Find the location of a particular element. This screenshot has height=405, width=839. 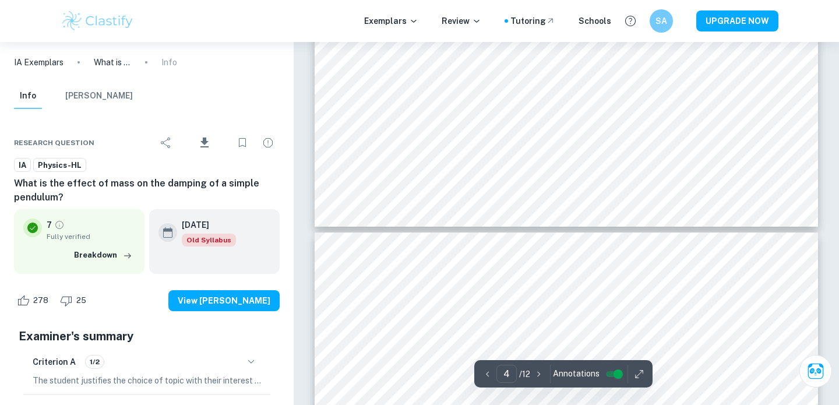

p: / 12 is located at coordinates (524, 374).